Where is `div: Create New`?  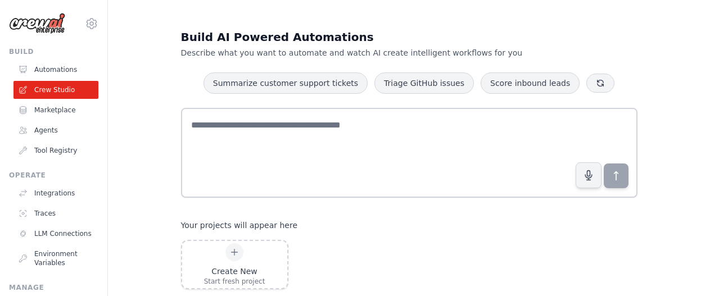
div: Create New is located at coordinates (234, 272).